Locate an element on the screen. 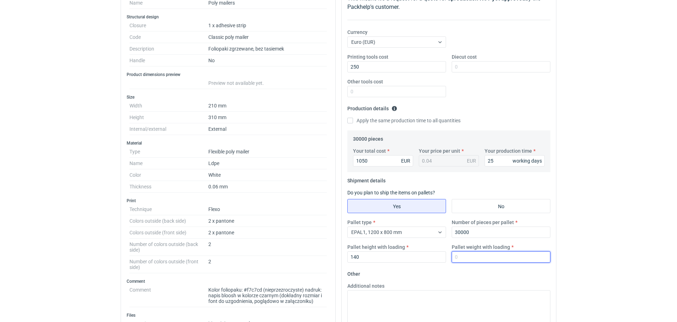 Image resolution: width=677 pixels, height=322 pixels. dd: 310 mm is located at coordinates (267, 117).